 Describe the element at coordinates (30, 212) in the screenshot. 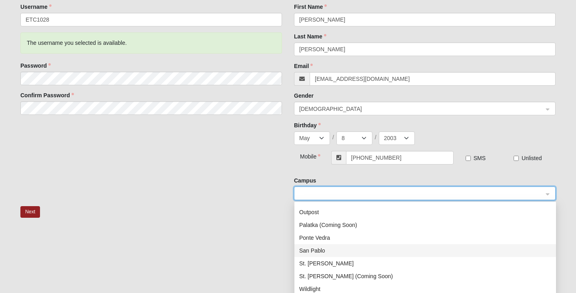

I see `button: Next` at that location.